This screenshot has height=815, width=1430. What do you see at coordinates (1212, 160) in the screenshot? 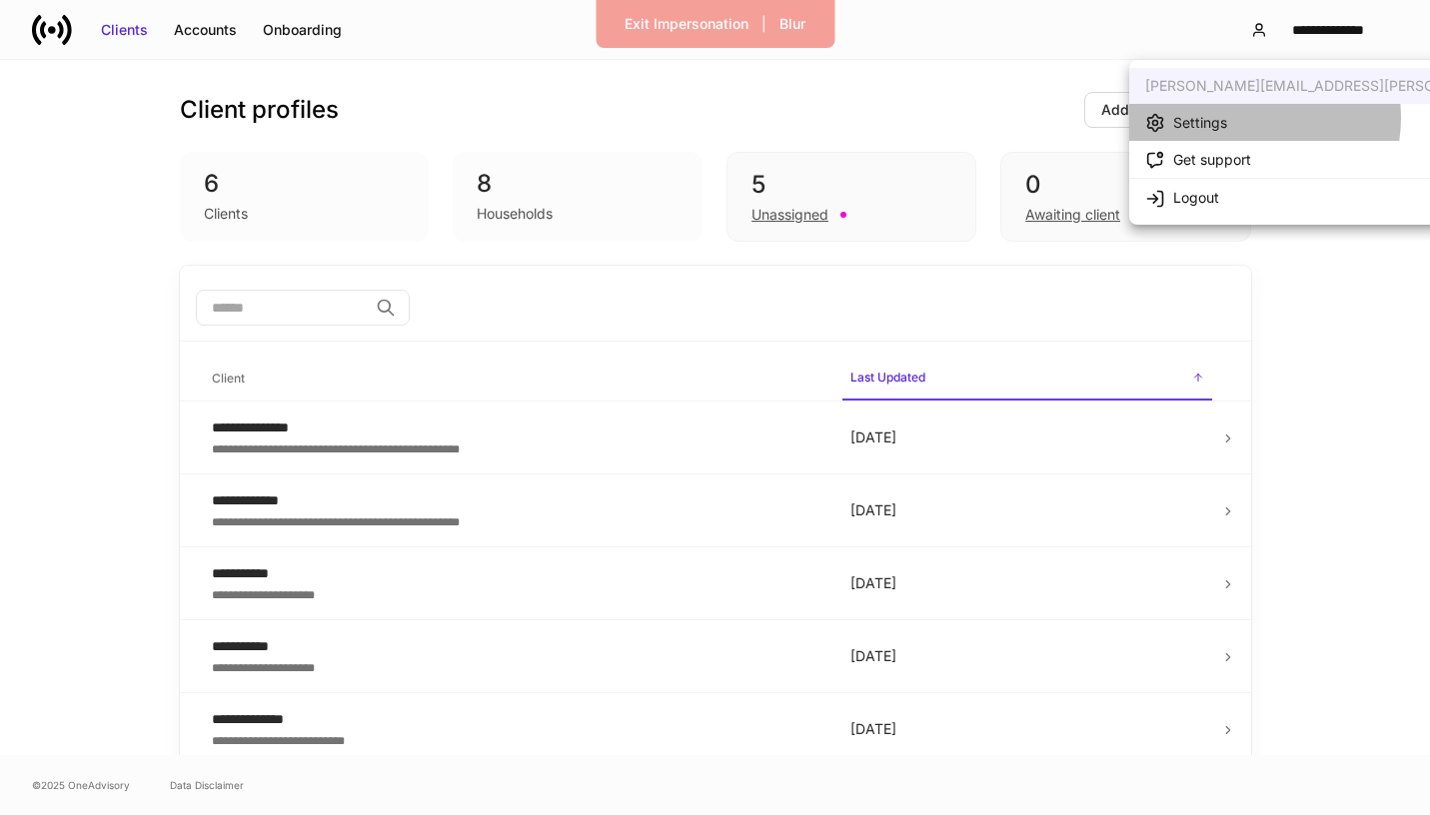
I see `div: Get support` at bounding box center [1212, 160].